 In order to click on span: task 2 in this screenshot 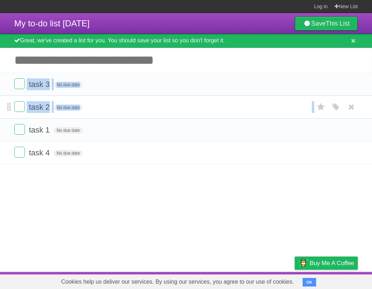, I will do `click(40, 107)`.